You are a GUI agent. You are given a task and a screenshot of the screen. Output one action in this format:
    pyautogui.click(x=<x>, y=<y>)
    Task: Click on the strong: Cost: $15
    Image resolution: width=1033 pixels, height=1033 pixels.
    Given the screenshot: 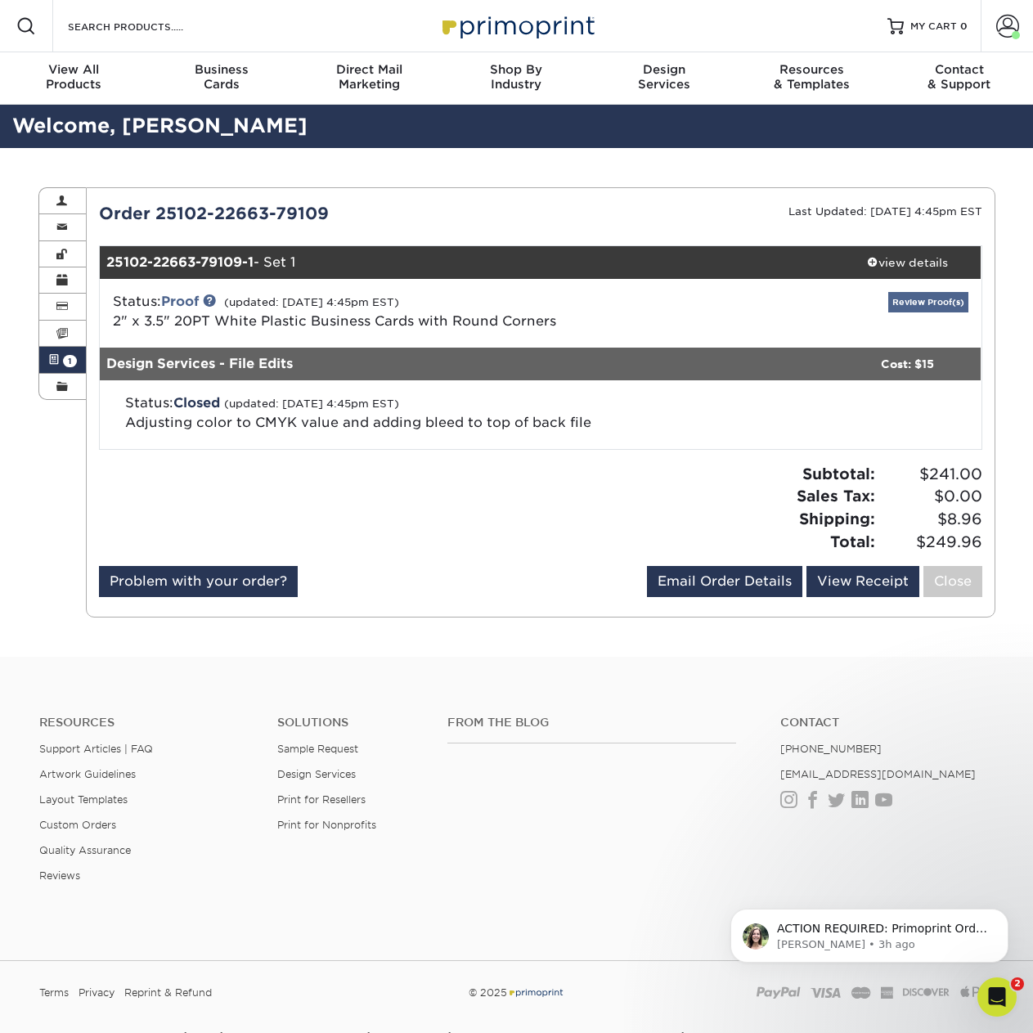 What is the action you would take?
    pyautogui.click(x=907, y=364)
    